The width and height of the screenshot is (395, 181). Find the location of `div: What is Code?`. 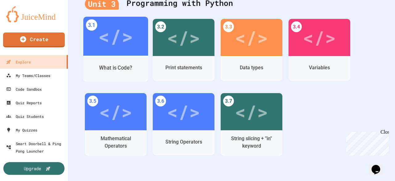

div: What is Code? is located at coordinates (116, 68).